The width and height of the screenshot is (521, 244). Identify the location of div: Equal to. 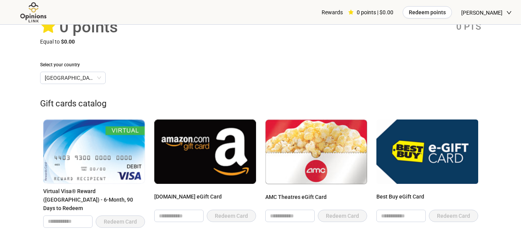
(79, 42).